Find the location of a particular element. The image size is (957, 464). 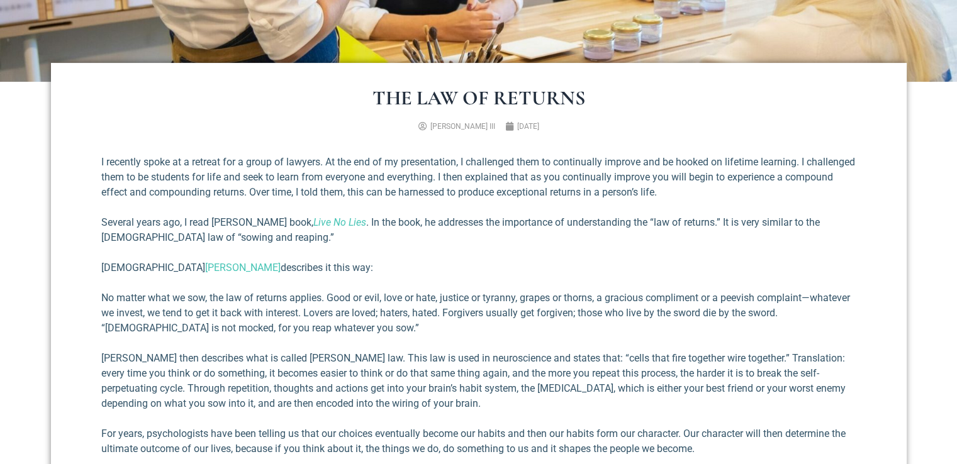

em: Live No Lies is located at coordinates (340, 222).